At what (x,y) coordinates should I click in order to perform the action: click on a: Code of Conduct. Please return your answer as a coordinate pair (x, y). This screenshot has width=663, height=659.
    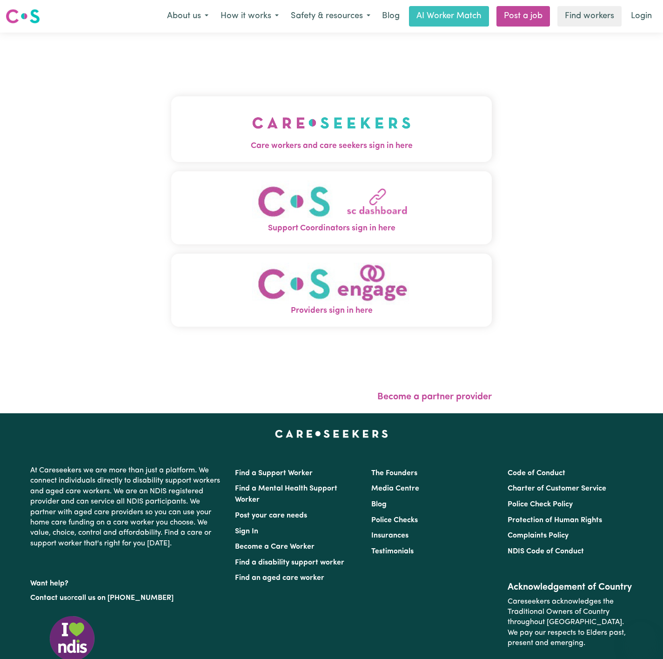
    Looking at the image, I should click on (536, 473).